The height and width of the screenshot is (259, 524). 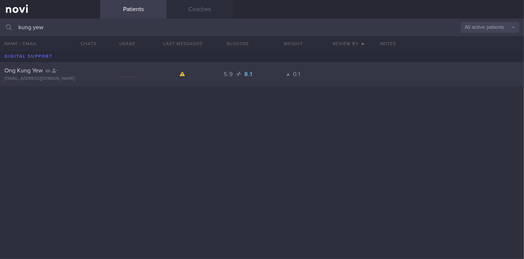 What do you see at coordinates (450, 44) in the screenshot?
I see `div: Notes` at bounding box center [450, 44].